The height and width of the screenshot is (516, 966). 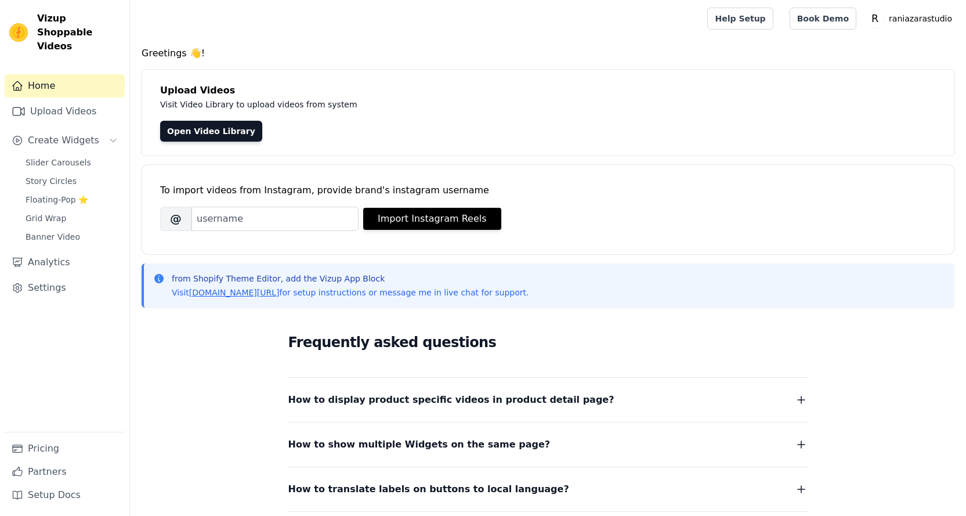 What do you see at coordinates (420, 104) in the screenshot?
I see `p: Visit Video Library to upload videos from system` at bounding box center [420, 104].